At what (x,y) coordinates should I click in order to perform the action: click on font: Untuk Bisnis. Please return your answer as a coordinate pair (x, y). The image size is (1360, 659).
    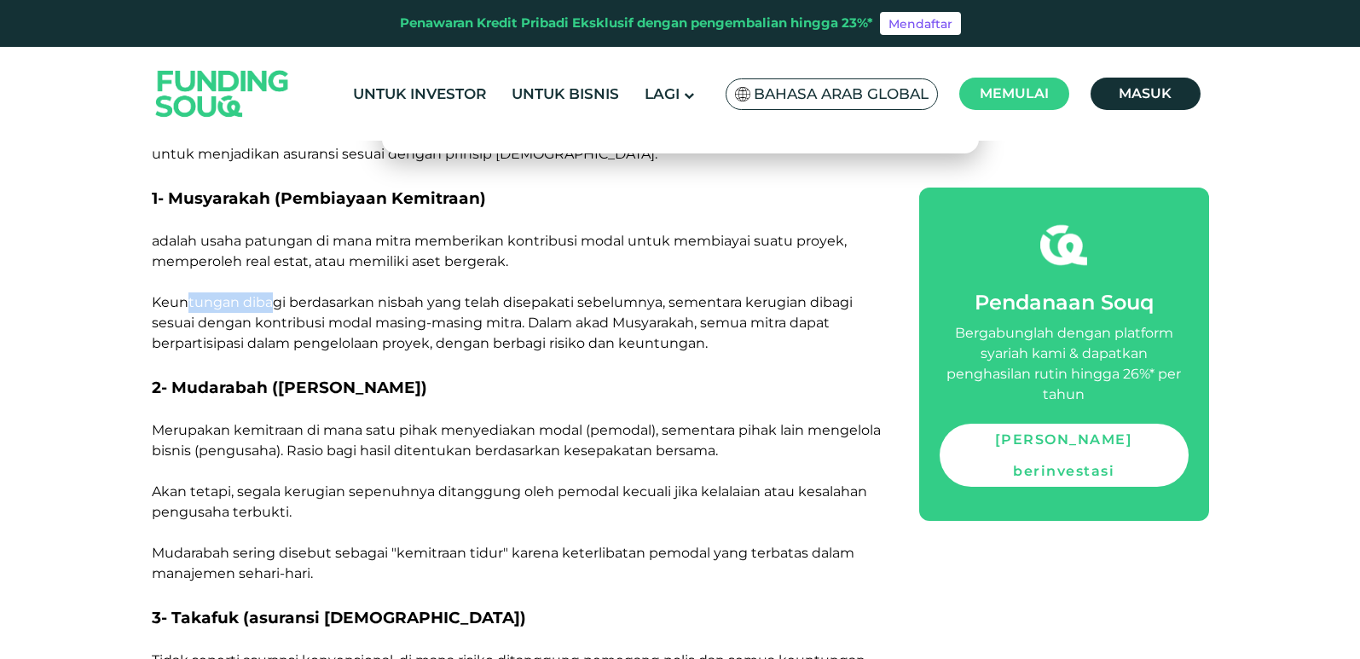
    Looking at the image, I should click on (565, 94).